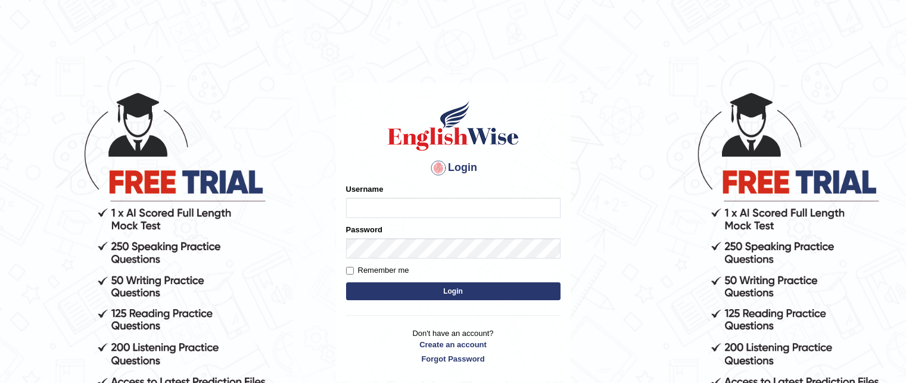 Image resolution: width=906 pixels, height=383 pixels. Describe the element at coordinates (378, 270) in the screenshot. I see `label: Remember me` at that location.